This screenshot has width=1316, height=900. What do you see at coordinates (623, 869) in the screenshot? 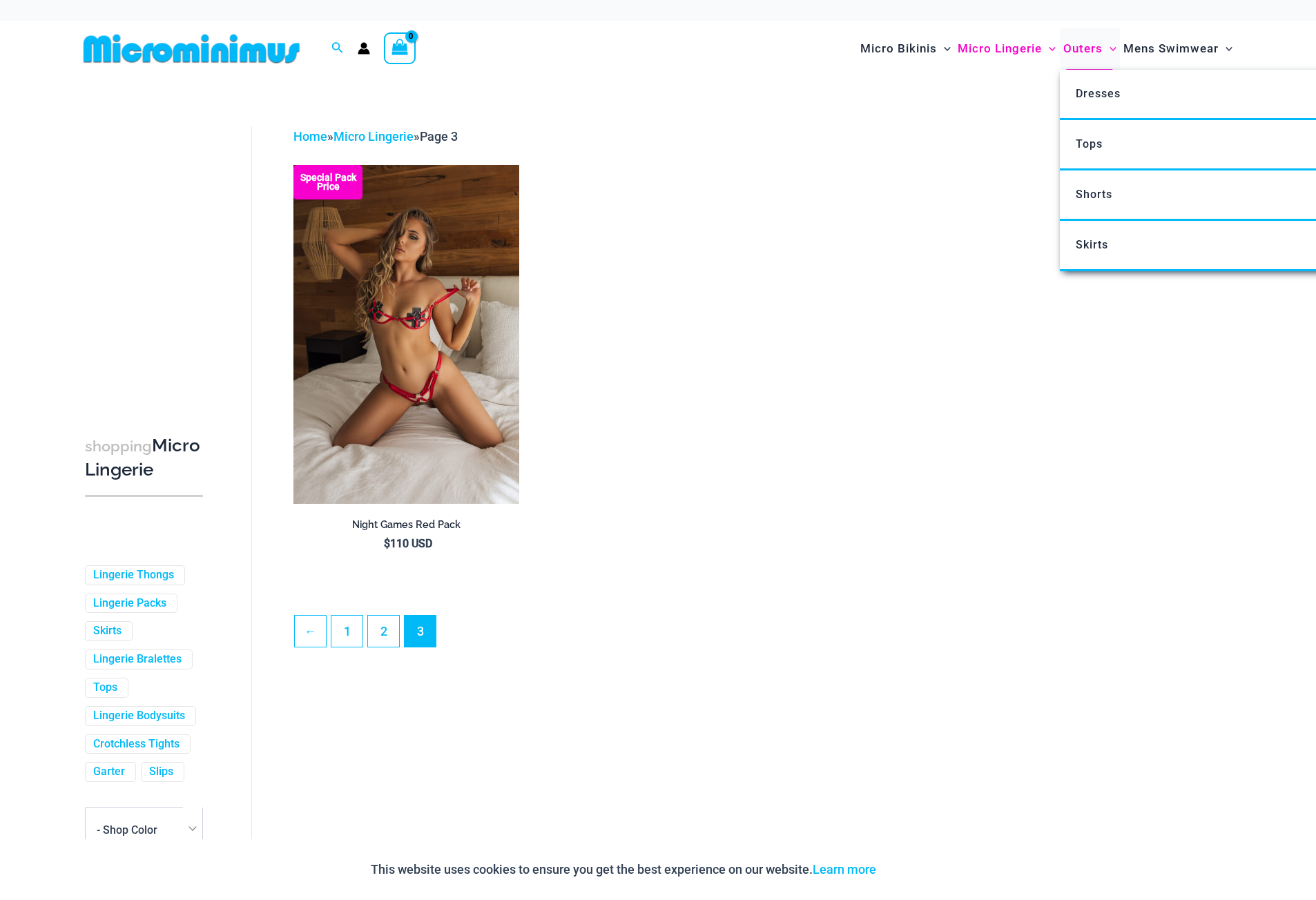
I see `p: This website uses cookies to ensure you get the best experience on our website.` at bounding box center [623, 869].